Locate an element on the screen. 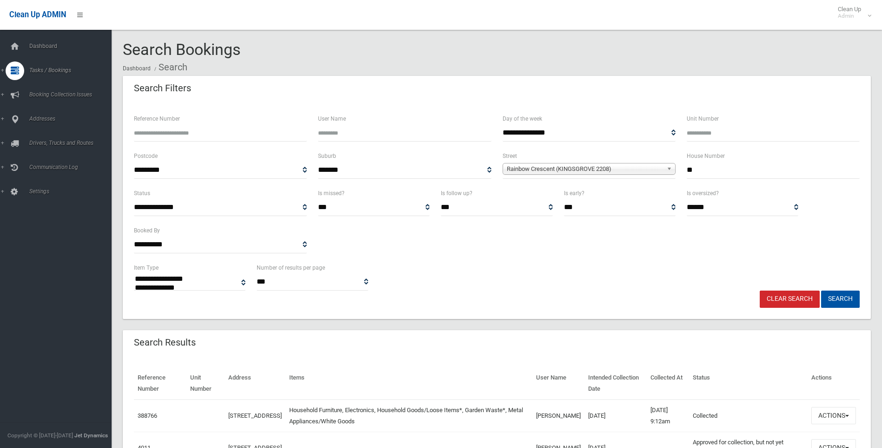 The width and height of the screenshot is (882, 448). span: Clean Up is located at coordinates (852, 13).